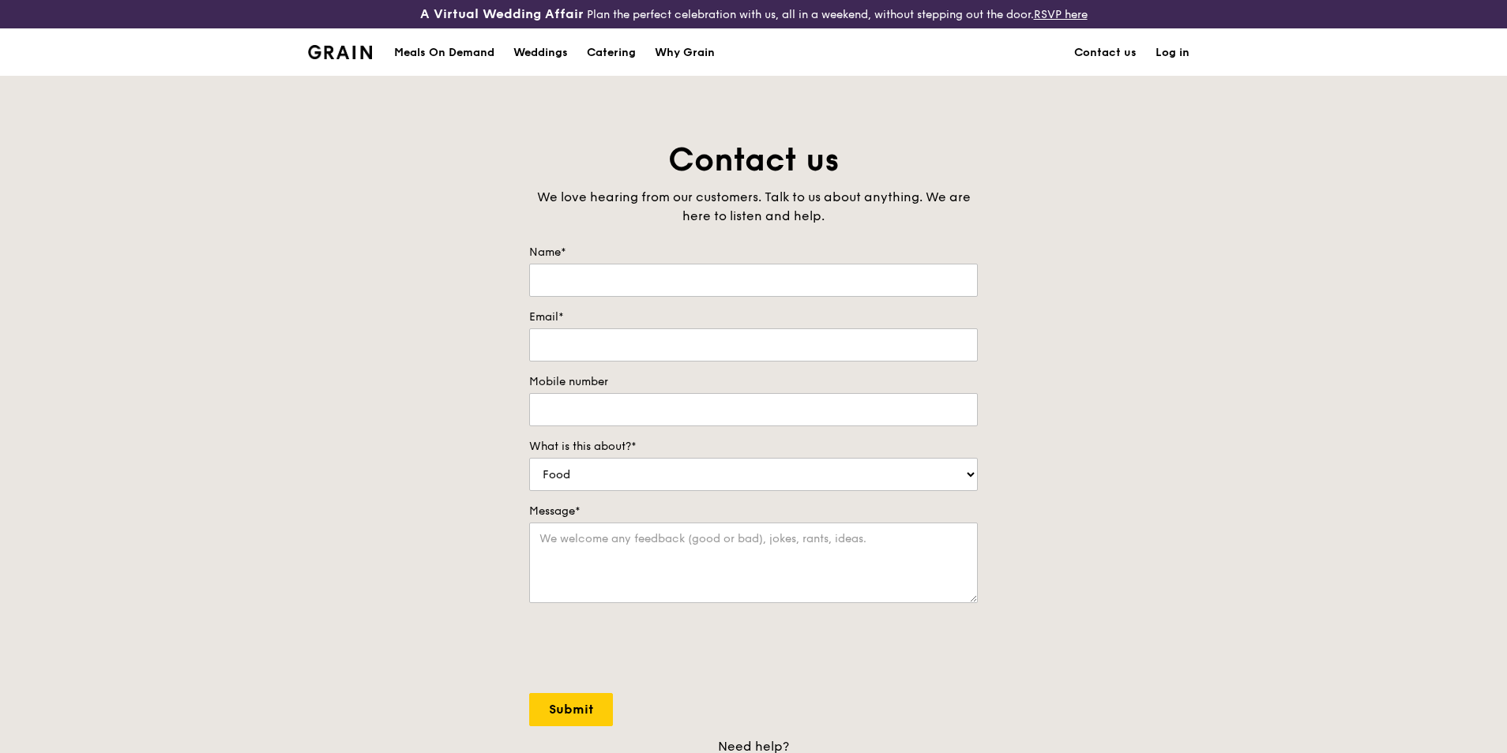  Describe the element at coordinates (685, 53) in the screenshot. I see `div: Why Grain` at that location.